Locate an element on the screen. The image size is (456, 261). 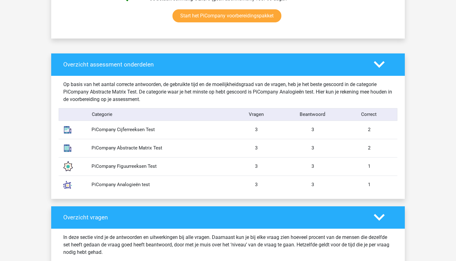
div: Categorie is located at coordinates (158, 114).